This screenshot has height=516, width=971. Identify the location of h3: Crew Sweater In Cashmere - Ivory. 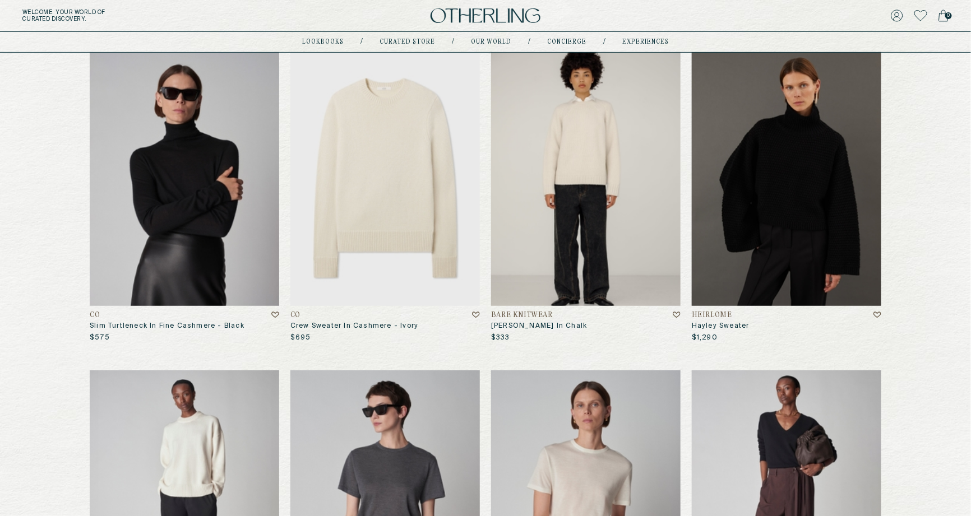
(385, 326).